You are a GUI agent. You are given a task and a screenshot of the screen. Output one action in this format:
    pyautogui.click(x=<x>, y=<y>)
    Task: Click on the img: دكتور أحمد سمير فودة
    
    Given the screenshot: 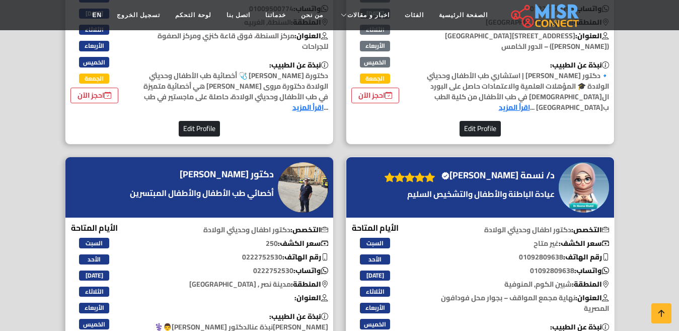 What is the action you would take?
    pyautogui.click(x=303, y=187)
    